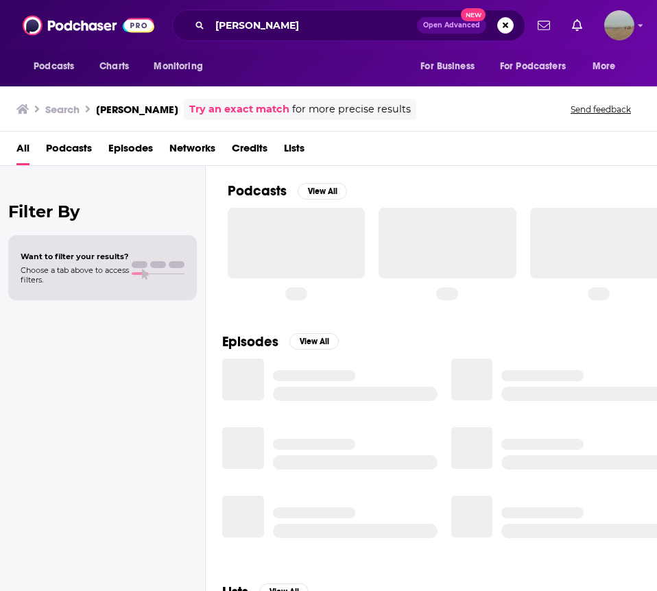 The height and width of the screenshot is (591, 657). Describe the element at coordinates (604, 66) in the screenshot. I see `span: More` at that location.